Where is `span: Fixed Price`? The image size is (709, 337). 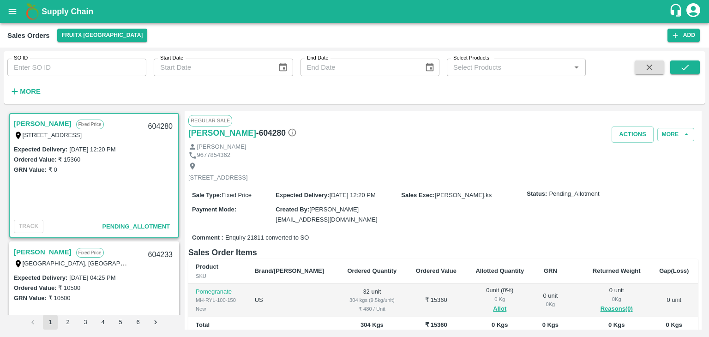 span: Fixed Price is located at coordinates (236, 195).